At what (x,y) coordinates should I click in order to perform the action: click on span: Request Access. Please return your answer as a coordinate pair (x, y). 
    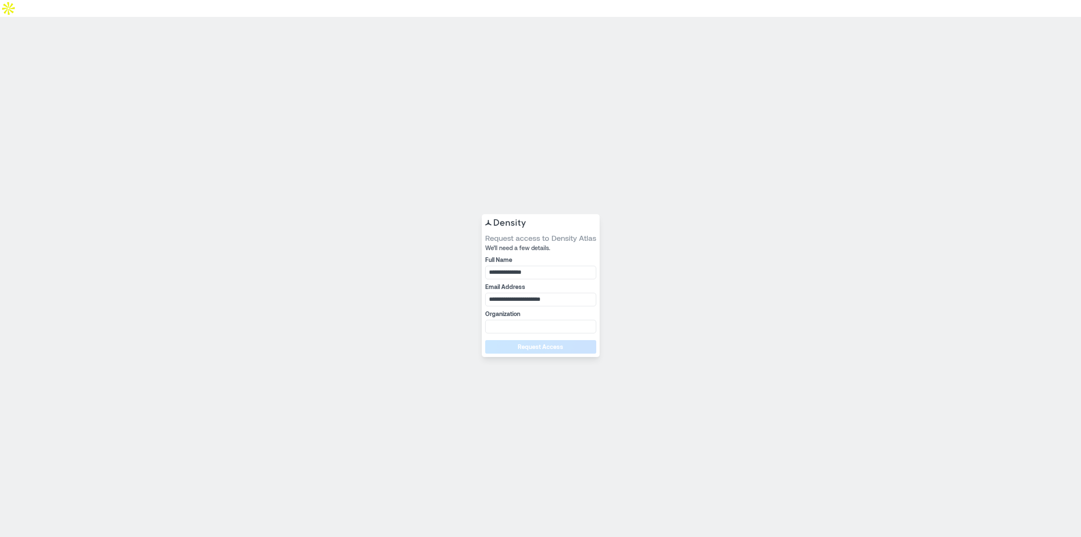
    Looking at the image, I should click on (541, 347).